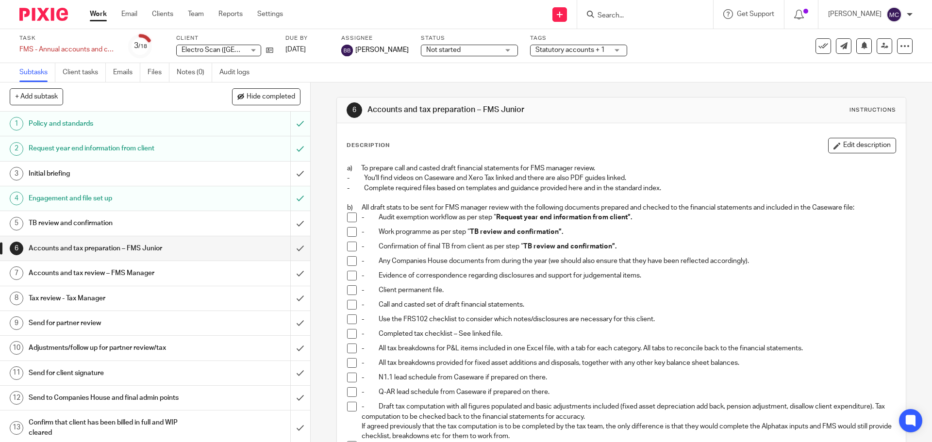  Describe the element at coordinates (628, 320) in the screenshot. I see `p: - Use the FRS102 checklist to consider which notes/disclosures are necessary for this client.` at that location.